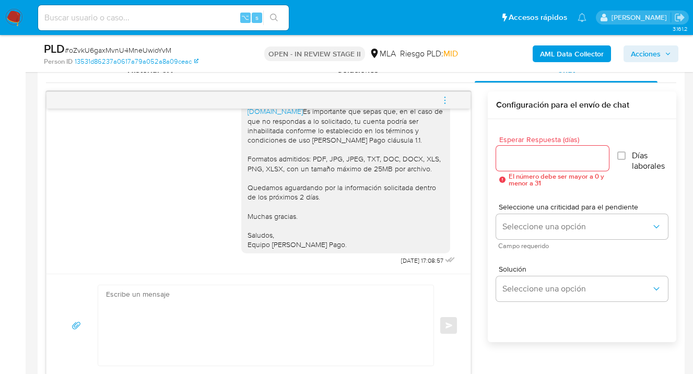 This screenshot has width=693, height=374. Describe the element at coordinates (680, 17) in the screenshot. I see `a: Salir` at that location.